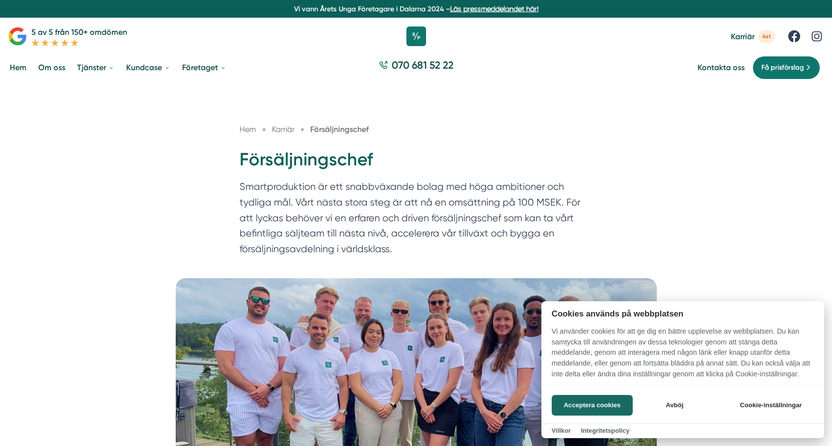 This screenshot has height=446, width=832. What do you see at coordinates (592, 405) in the screenshot?
I see `button: Acceptera cookies` at bounding box center [592, 405].